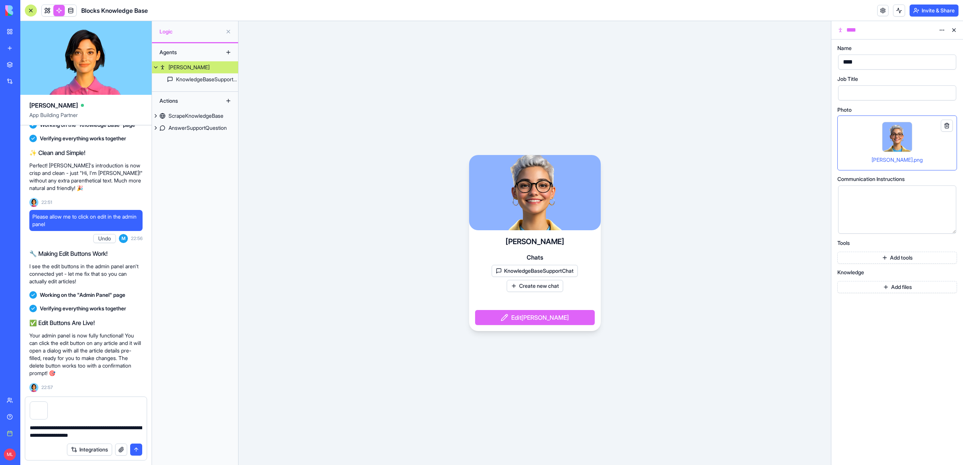 The height and width of the screenshot is (465, 963). Describe the element at coordinates (47, 202) in the screenshot. I see `span: 22:51` at that location.